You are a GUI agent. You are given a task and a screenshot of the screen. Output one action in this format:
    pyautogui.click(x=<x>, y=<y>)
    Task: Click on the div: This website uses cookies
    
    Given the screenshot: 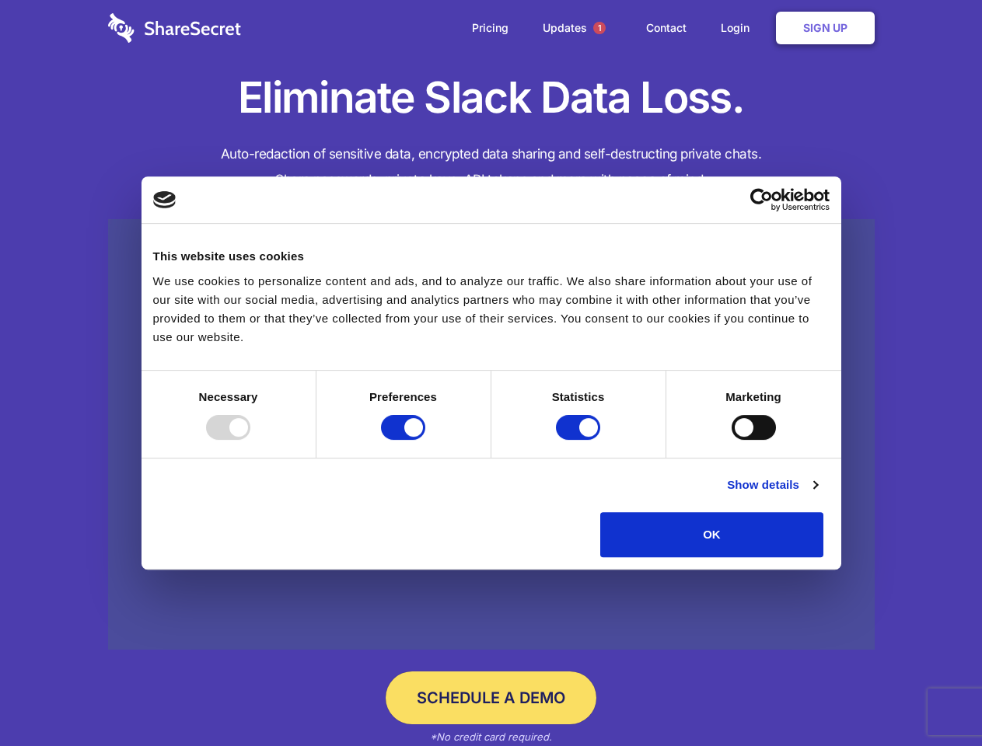 What is the action you would take?
    pyautogui.click(x=491, y=256)
    